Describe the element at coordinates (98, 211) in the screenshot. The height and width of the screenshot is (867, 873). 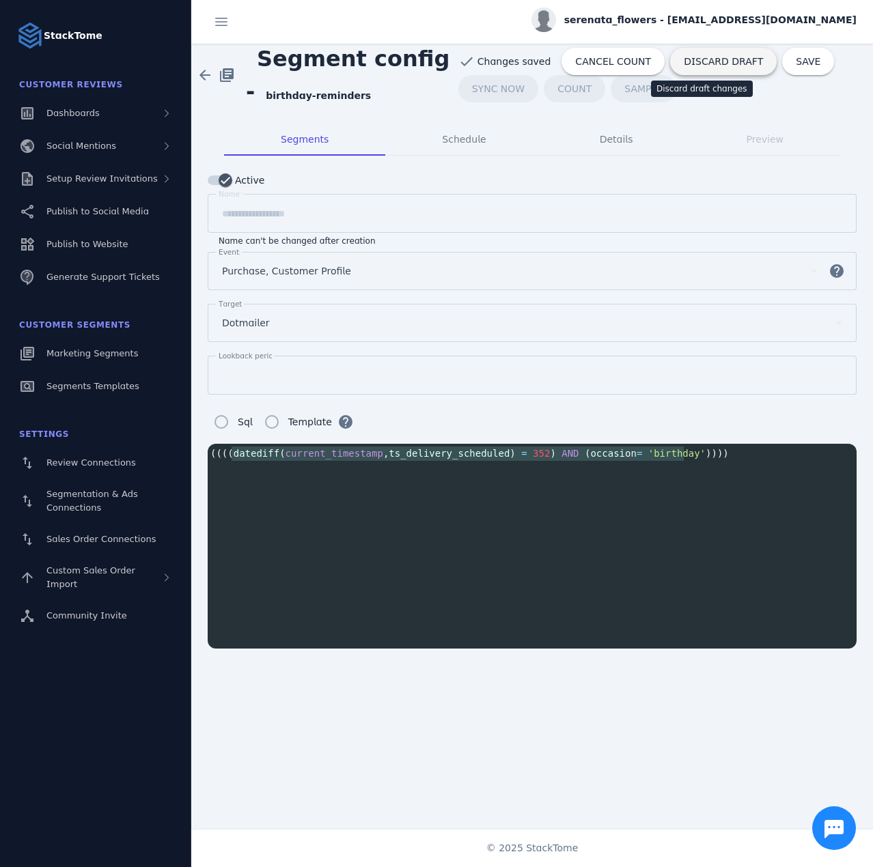
I see `span: Publish to Social Media` at that location.